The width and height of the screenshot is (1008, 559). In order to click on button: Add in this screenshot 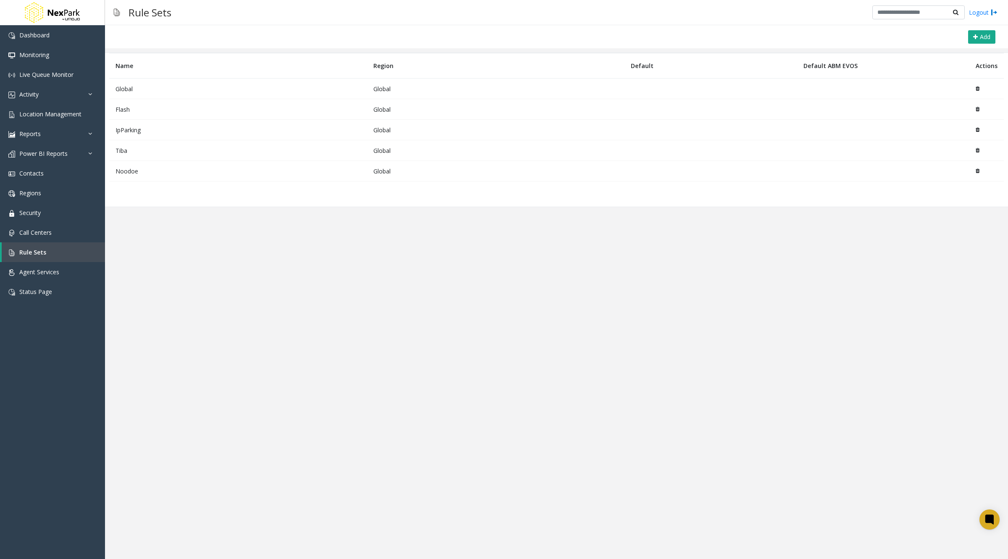, I will do `click(982, 37)`.